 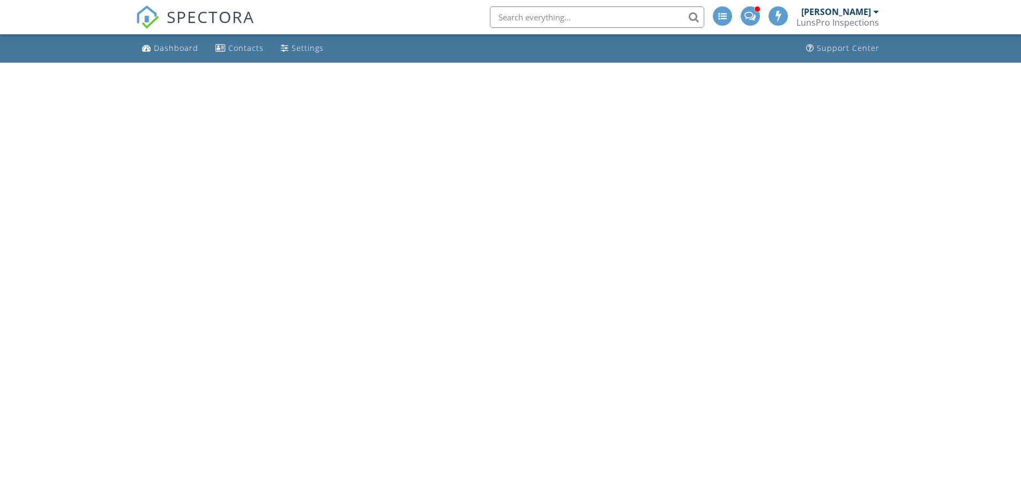 I want to click on a: Contacts, so click(x=240, y=48).